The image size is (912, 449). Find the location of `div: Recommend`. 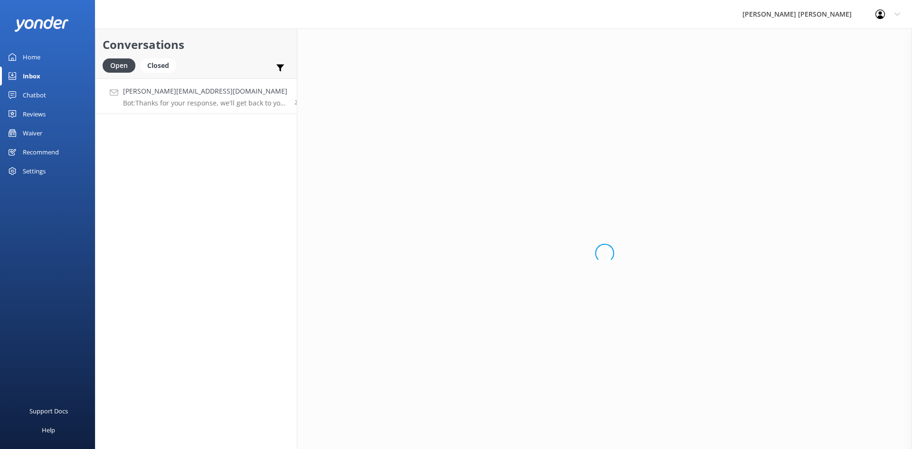

div: Recommend is located at coordinates (41, 152).